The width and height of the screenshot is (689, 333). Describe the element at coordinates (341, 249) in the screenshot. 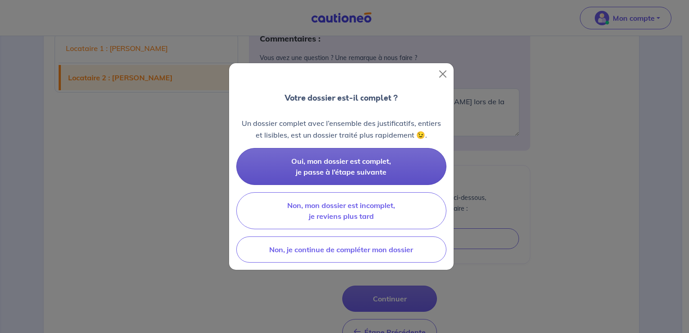

I see `span: Non, je continue de compléter mon dossier` at that location.